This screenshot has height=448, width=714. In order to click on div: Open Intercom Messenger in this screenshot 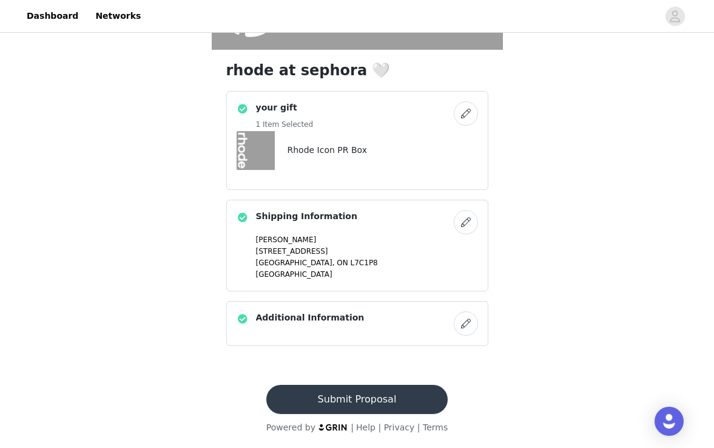, I will do `click(669, 421)`.